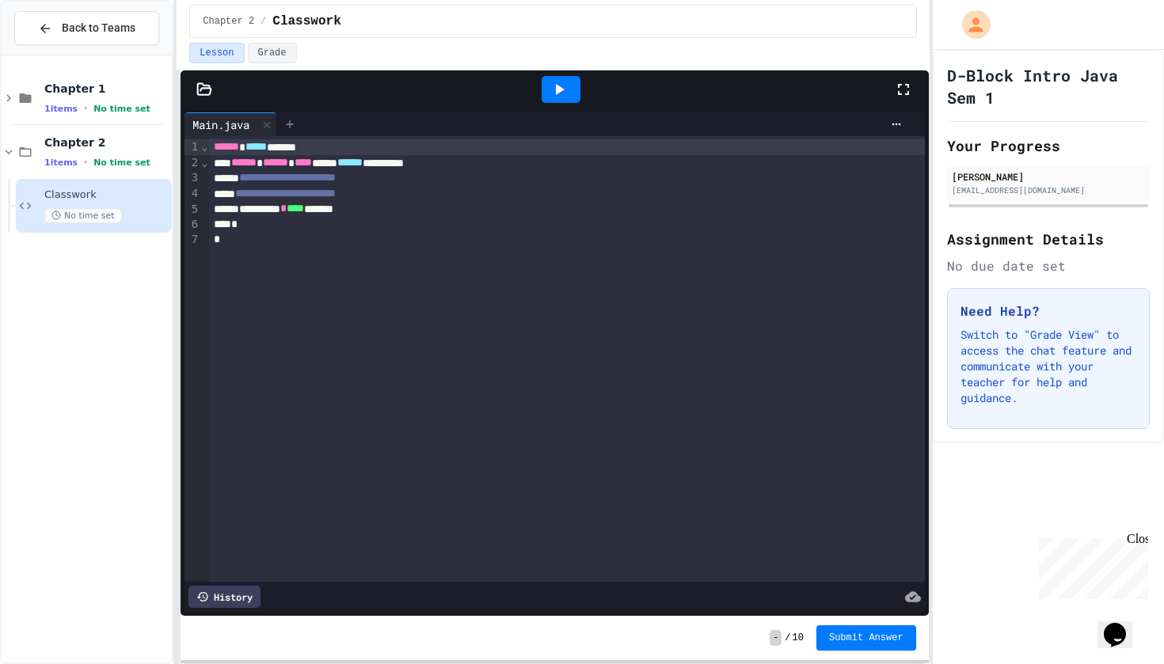 Image resolution: width=1164 pixels, height=664 pixels. What do you see at coordinates (216, 53) in the screenshot?
I see `button: Lesson` at bounding box center [216, 53].